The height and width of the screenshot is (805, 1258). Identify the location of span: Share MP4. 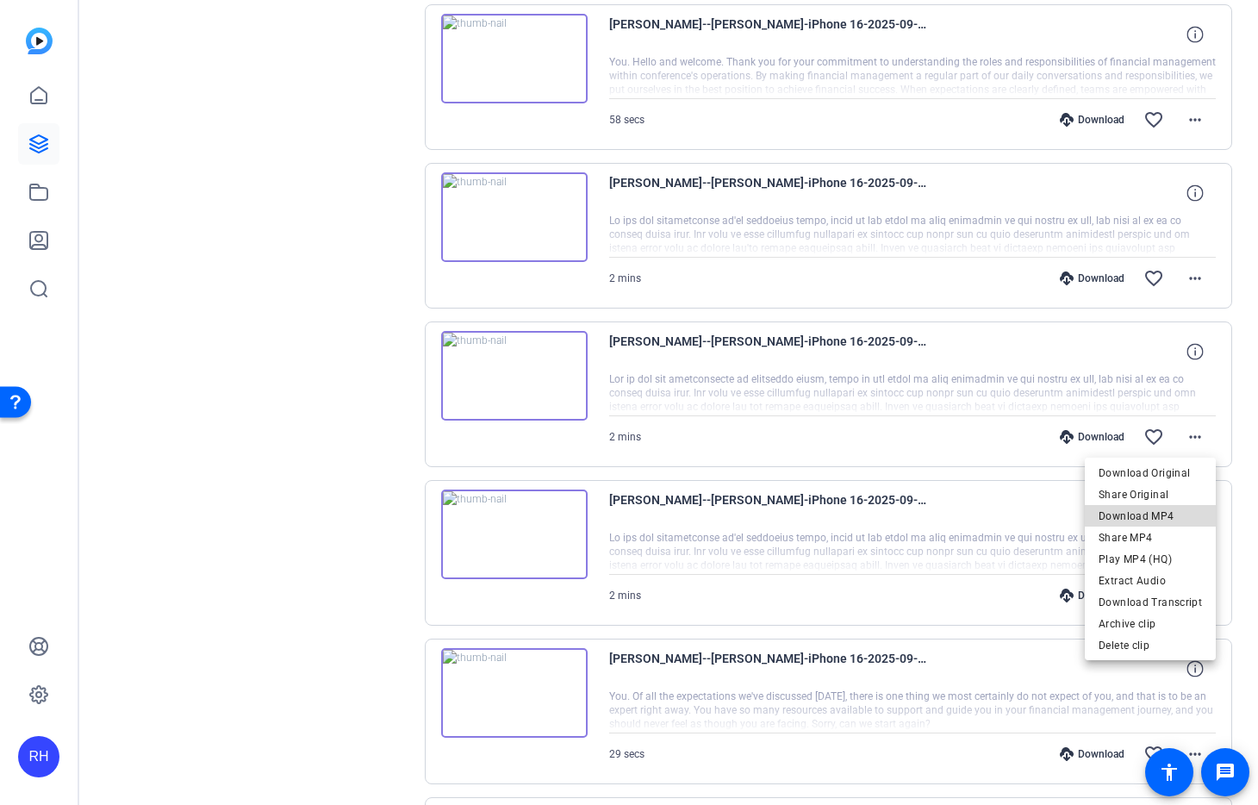
(1150, 538).